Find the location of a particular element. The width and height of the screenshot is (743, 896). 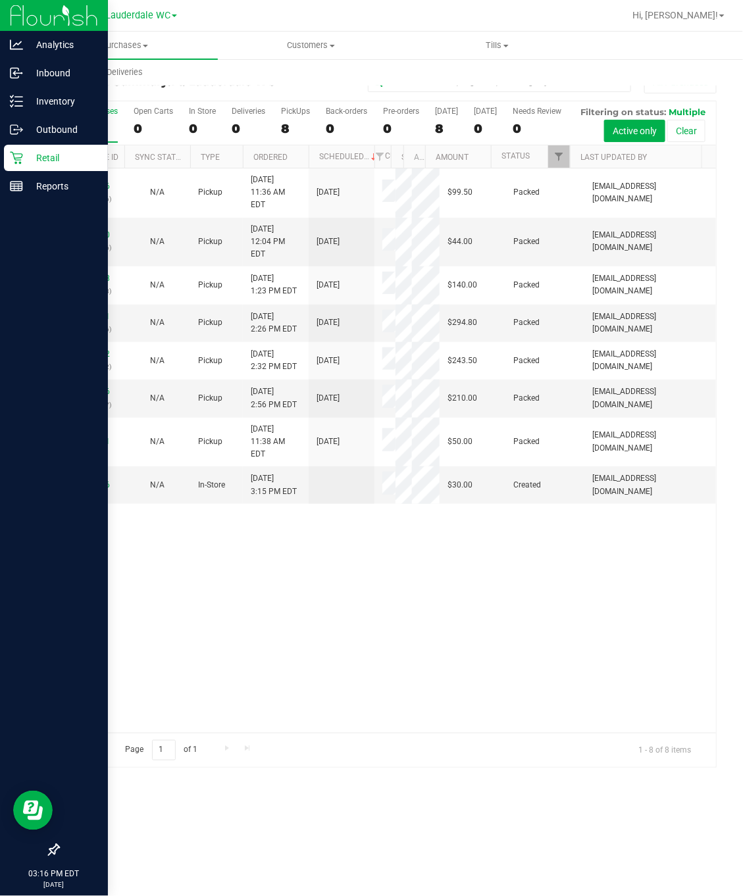

a: Status is located at coordinates (515, 156).